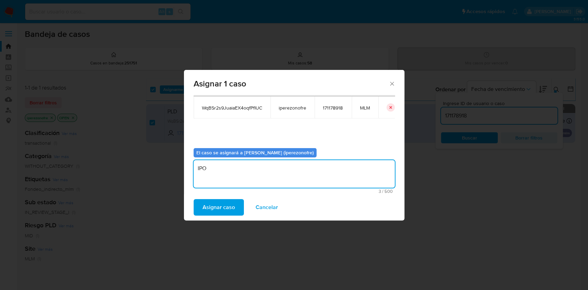  I want to click on button: icon-button, so click(391, 107).